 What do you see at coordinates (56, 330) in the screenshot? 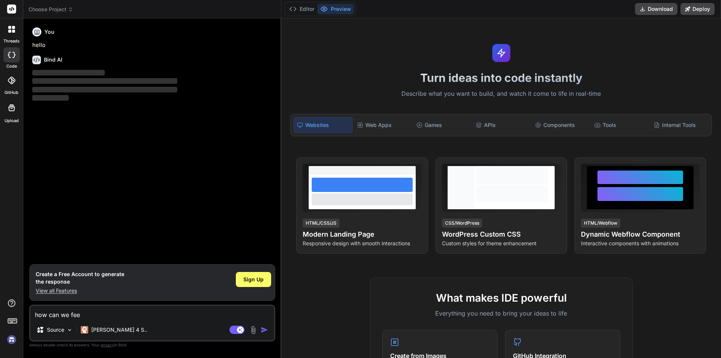
I see `p: Source` at bounding box center [56, 330].